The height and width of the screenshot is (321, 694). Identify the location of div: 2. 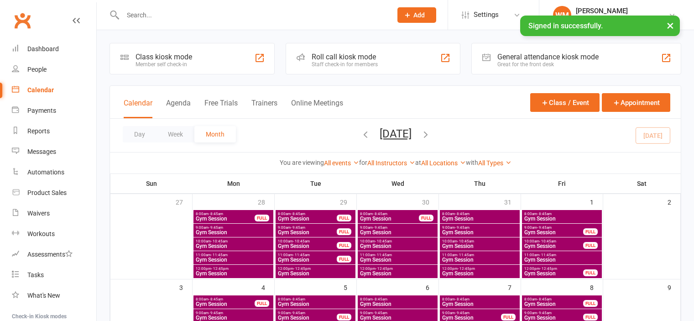
(674, 201).